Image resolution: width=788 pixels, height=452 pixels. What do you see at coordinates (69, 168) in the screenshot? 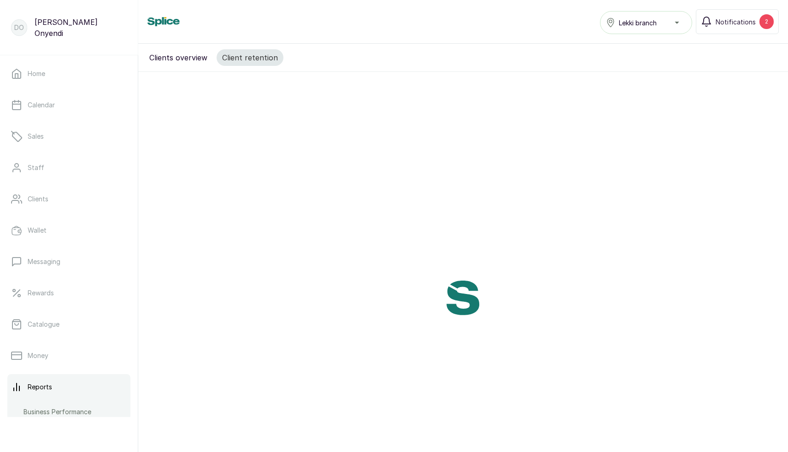
I see `a: Staff` at bounding box center [69, 168].